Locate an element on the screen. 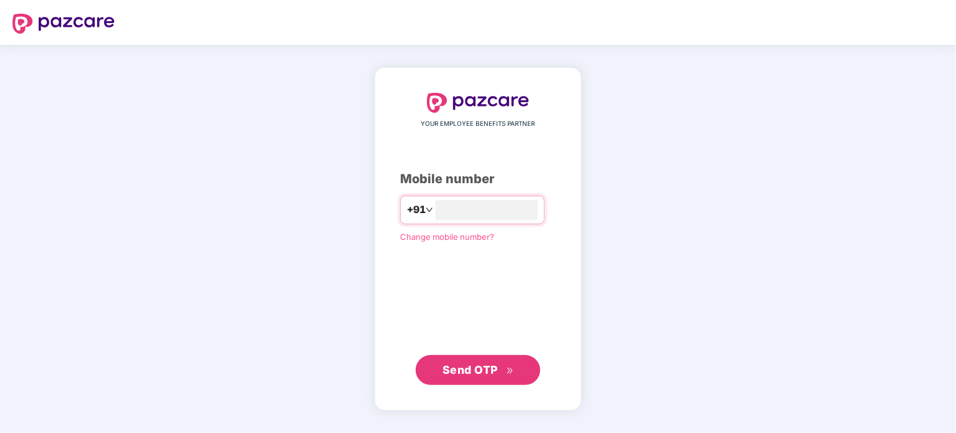  span: Change mobile number? is located at coordinates (447, 237).